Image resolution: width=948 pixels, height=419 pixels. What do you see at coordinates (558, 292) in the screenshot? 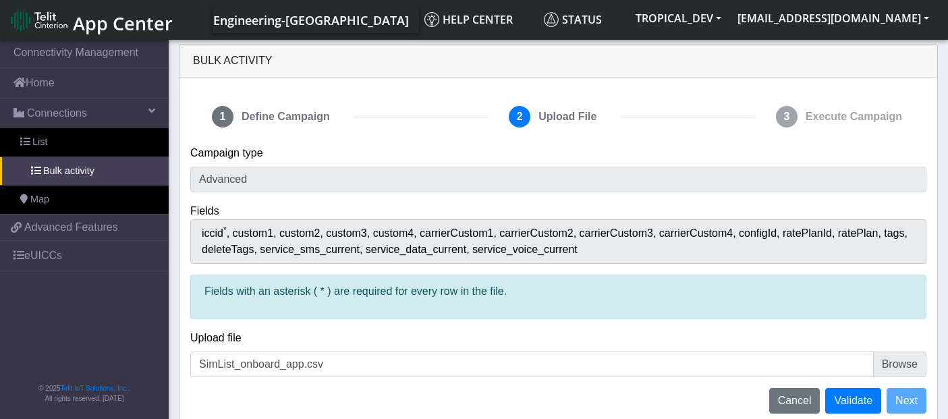
I see `p: Fields with an asterisk ( * ) are required for every row in the file.` at bounding box center [558, 292].